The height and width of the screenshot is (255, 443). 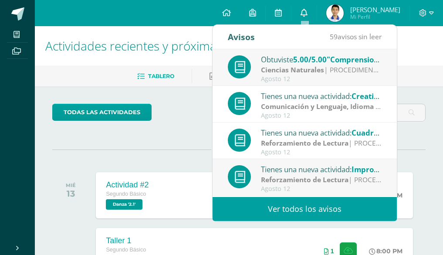 What do you see at coordinates (241, 37) in the screenshot?
I see `div: Avisos` at bounding box center [241, 37].